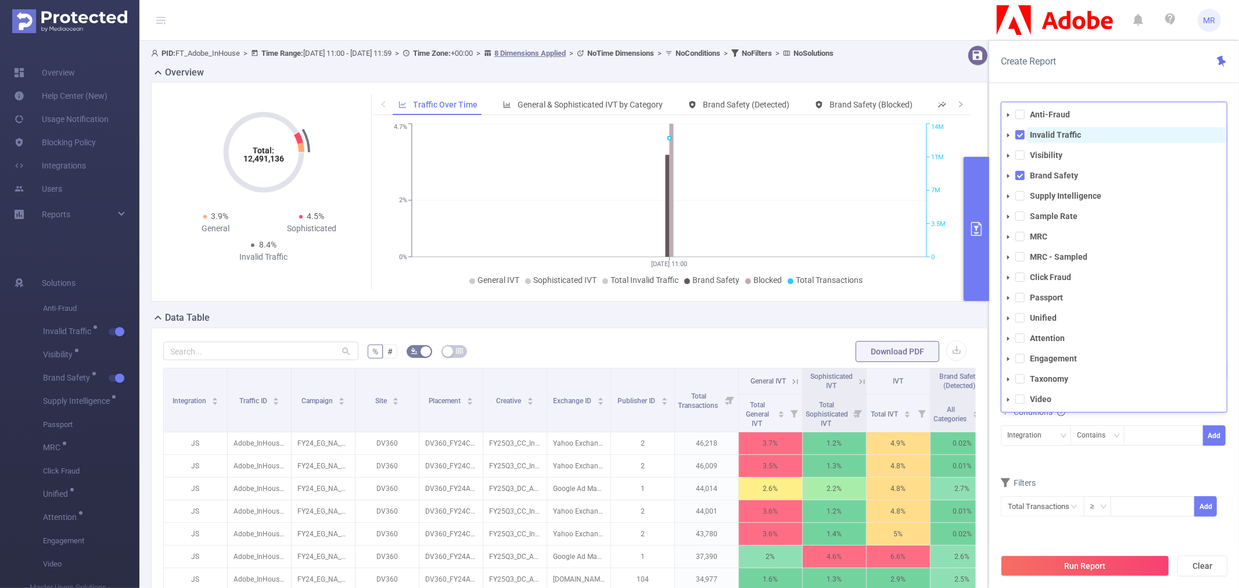 This screenshot has width=1239, height=588. Describe the element at coordinates (220, 216) in the screenshot. I see `span: 3.9%` at that location.